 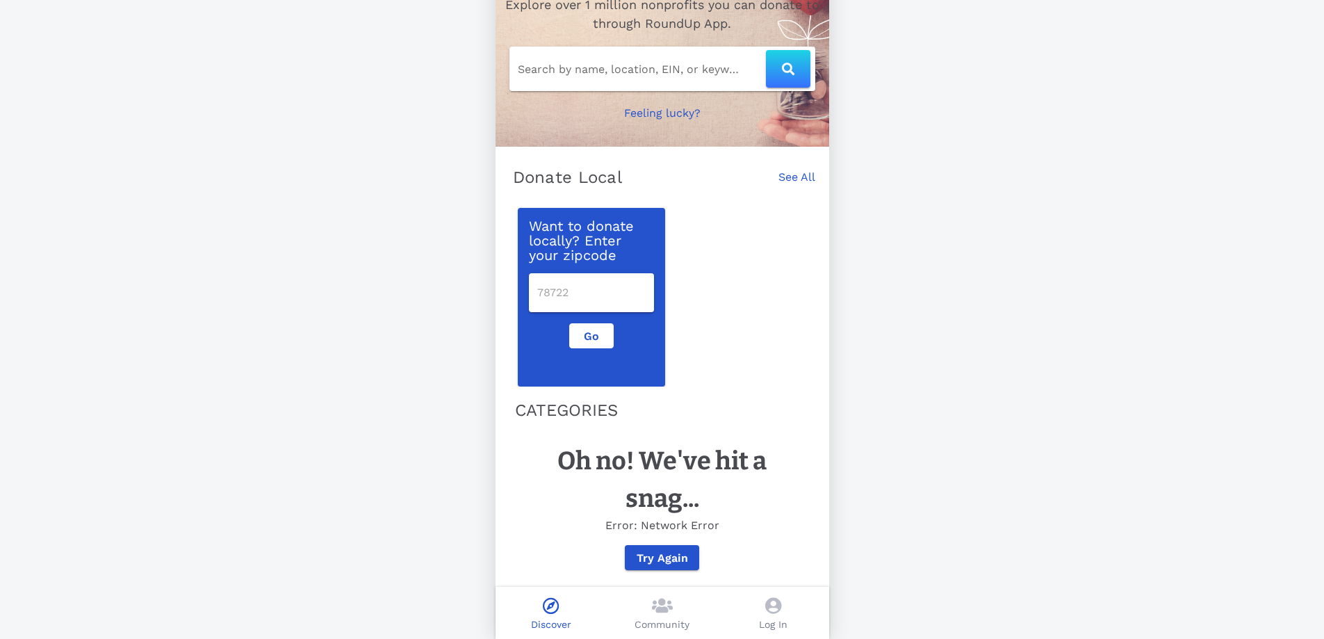 I want to click on p: CATEGORIES, so click(x=662, y=410).